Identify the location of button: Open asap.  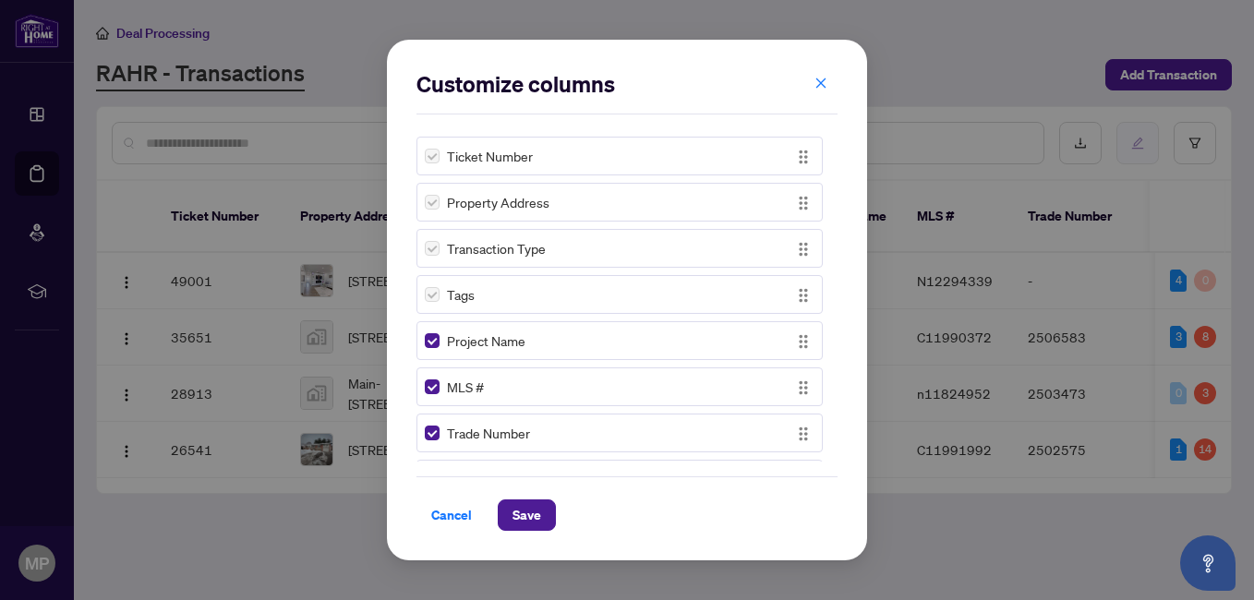
(1208, 563).